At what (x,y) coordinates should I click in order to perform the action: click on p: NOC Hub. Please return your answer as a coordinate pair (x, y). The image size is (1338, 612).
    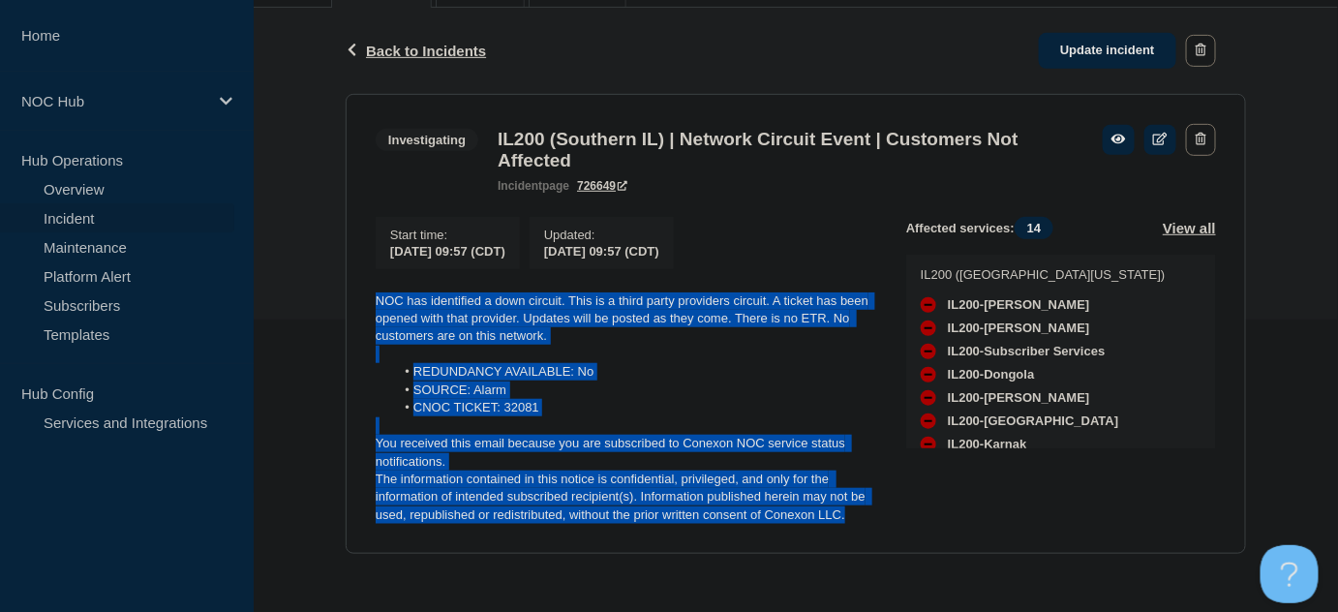
    Looking at the image, I should click on (114, 101).